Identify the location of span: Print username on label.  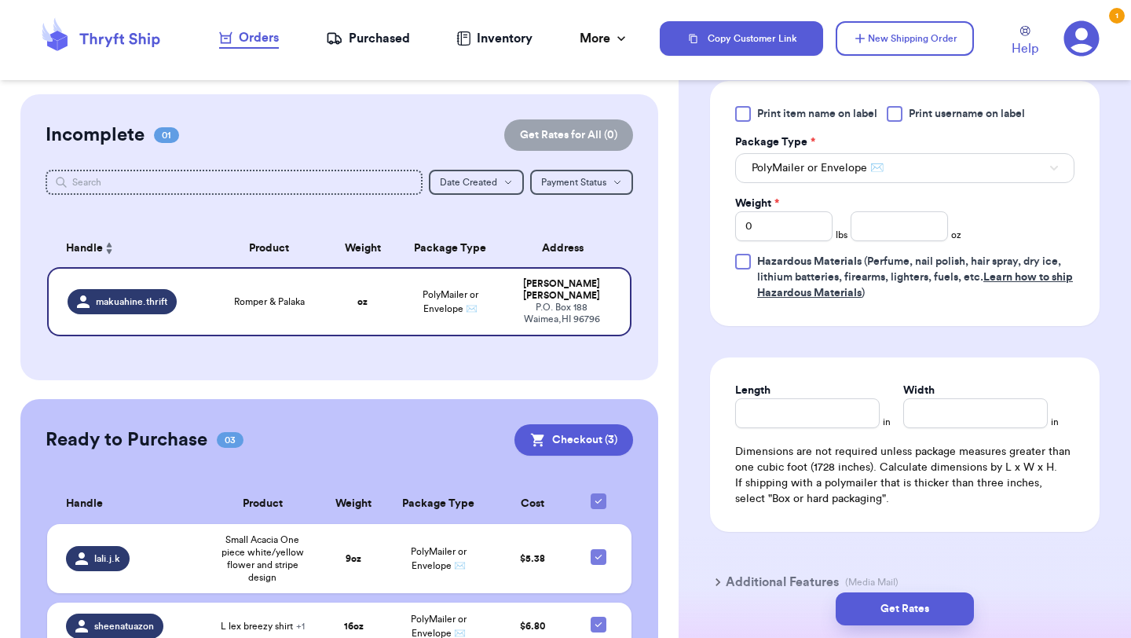
(966, 114).